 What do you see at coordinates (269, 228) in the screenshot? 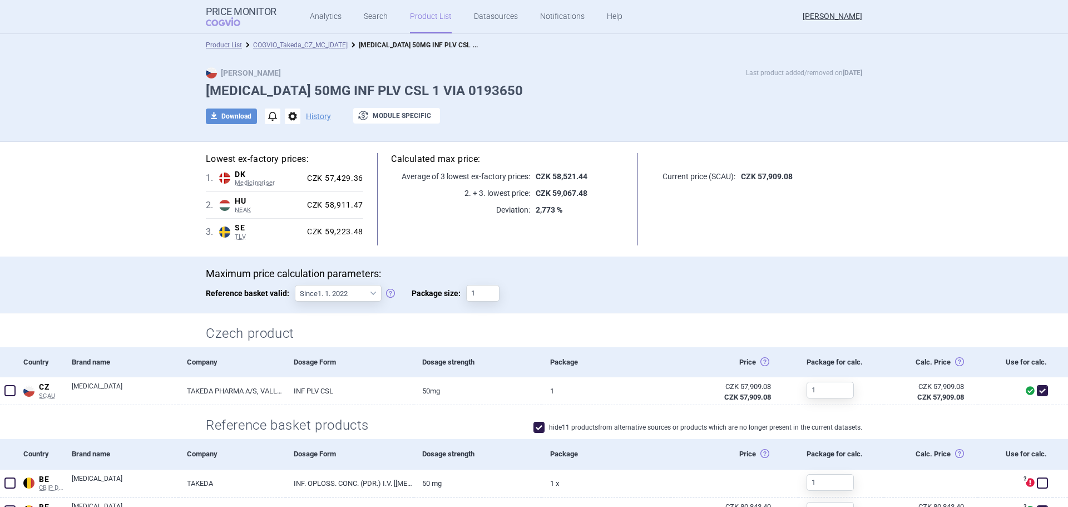
I see `span: SE` at bounding box center [269, 228].